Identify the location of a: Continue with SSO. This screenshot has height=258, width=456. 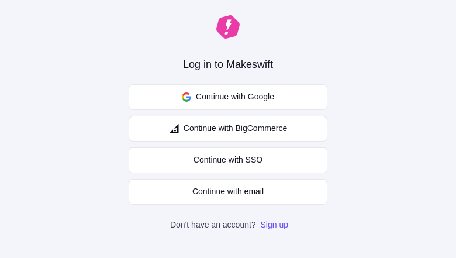
(228, 160).